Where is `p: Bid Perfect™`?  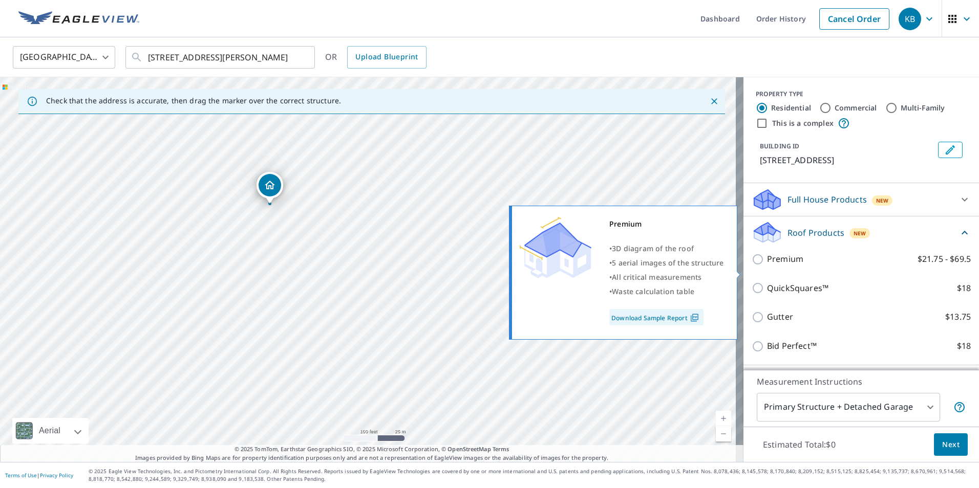
p: Bid Perfect™ is located at coordinates (791, 346).